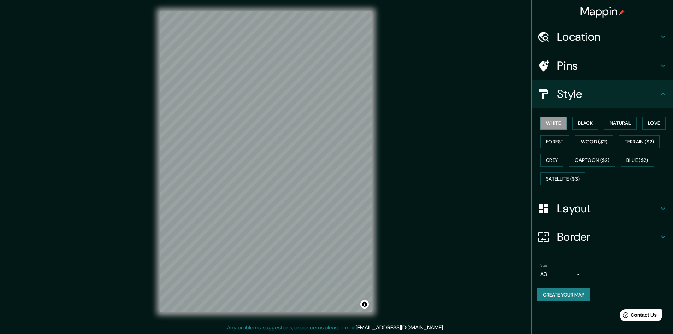 The height and width of the screenshot is (334, 673). Describe the element at coordinates (553, 123) in the screenshot. I see `button: White` at that location.